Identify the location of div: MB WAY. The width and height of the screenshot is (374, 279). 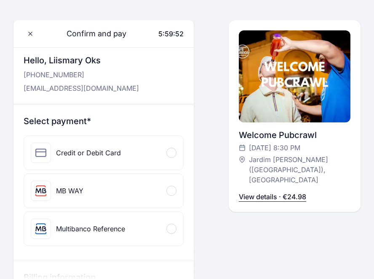
(70, 191).